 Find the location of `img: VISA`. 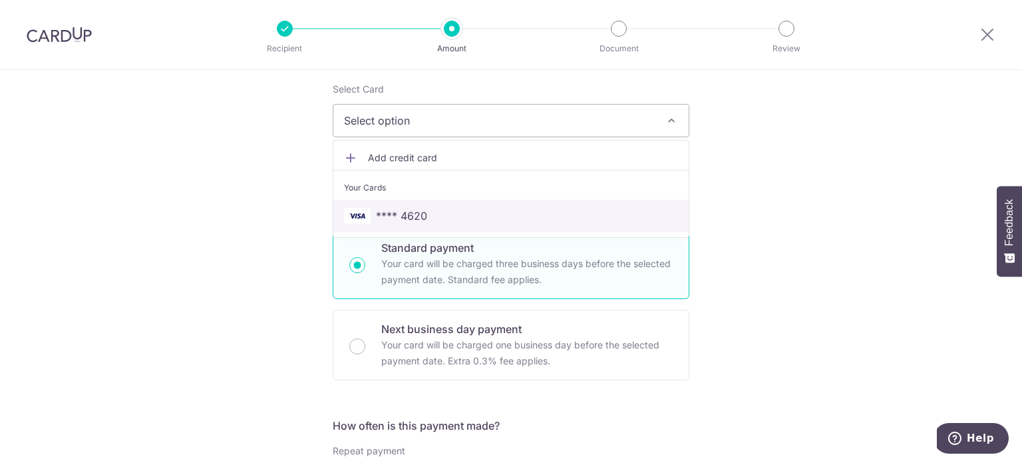

img: VISA is located at coordinates (357, 216).